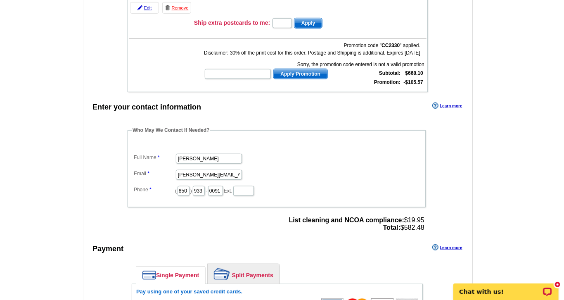 The image size is (564, 300). I want to click on div: Sorry, the promotion code entered is not a valid promotion, so click(314, 64).